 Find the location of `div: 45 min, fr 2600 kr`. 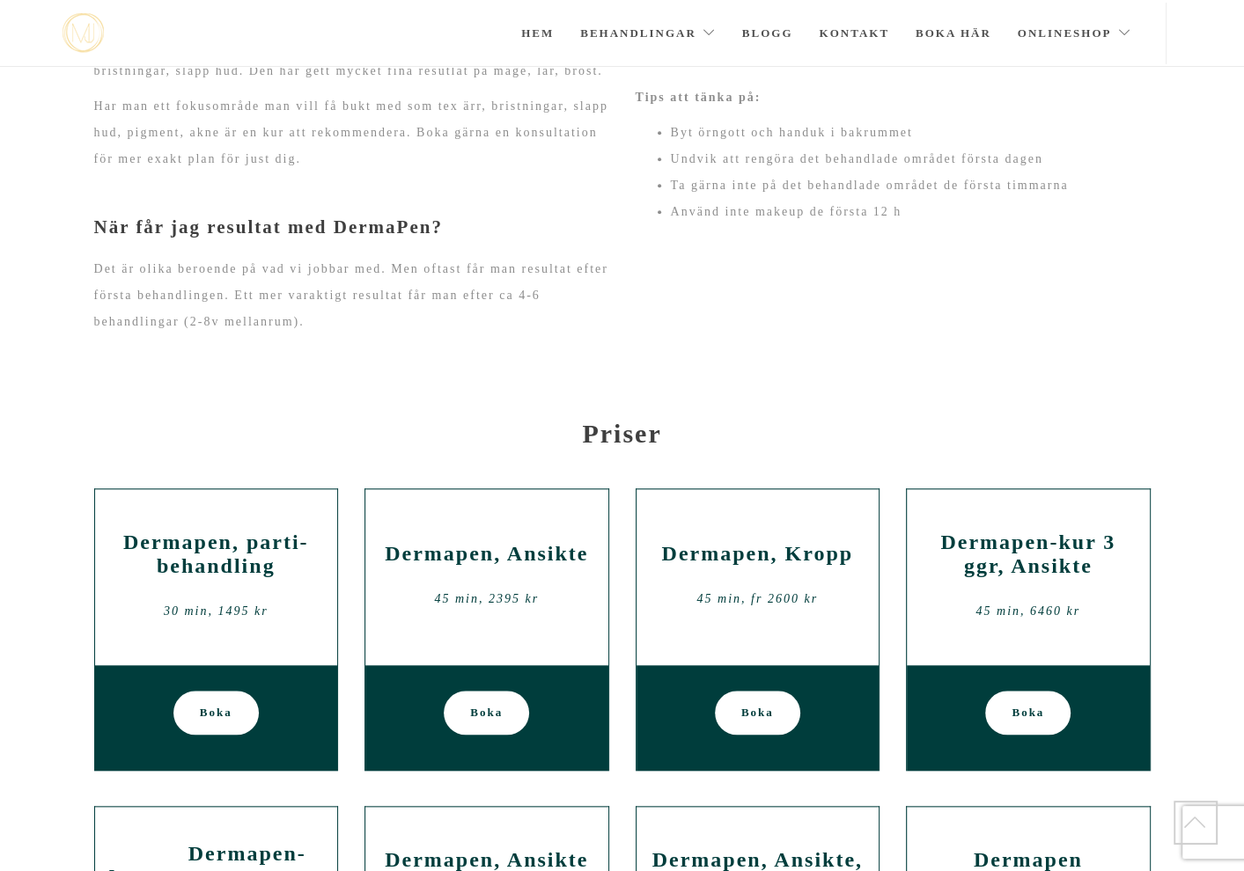

div: 45 min, fr 2600 kr is located at coordinates (758, 599).